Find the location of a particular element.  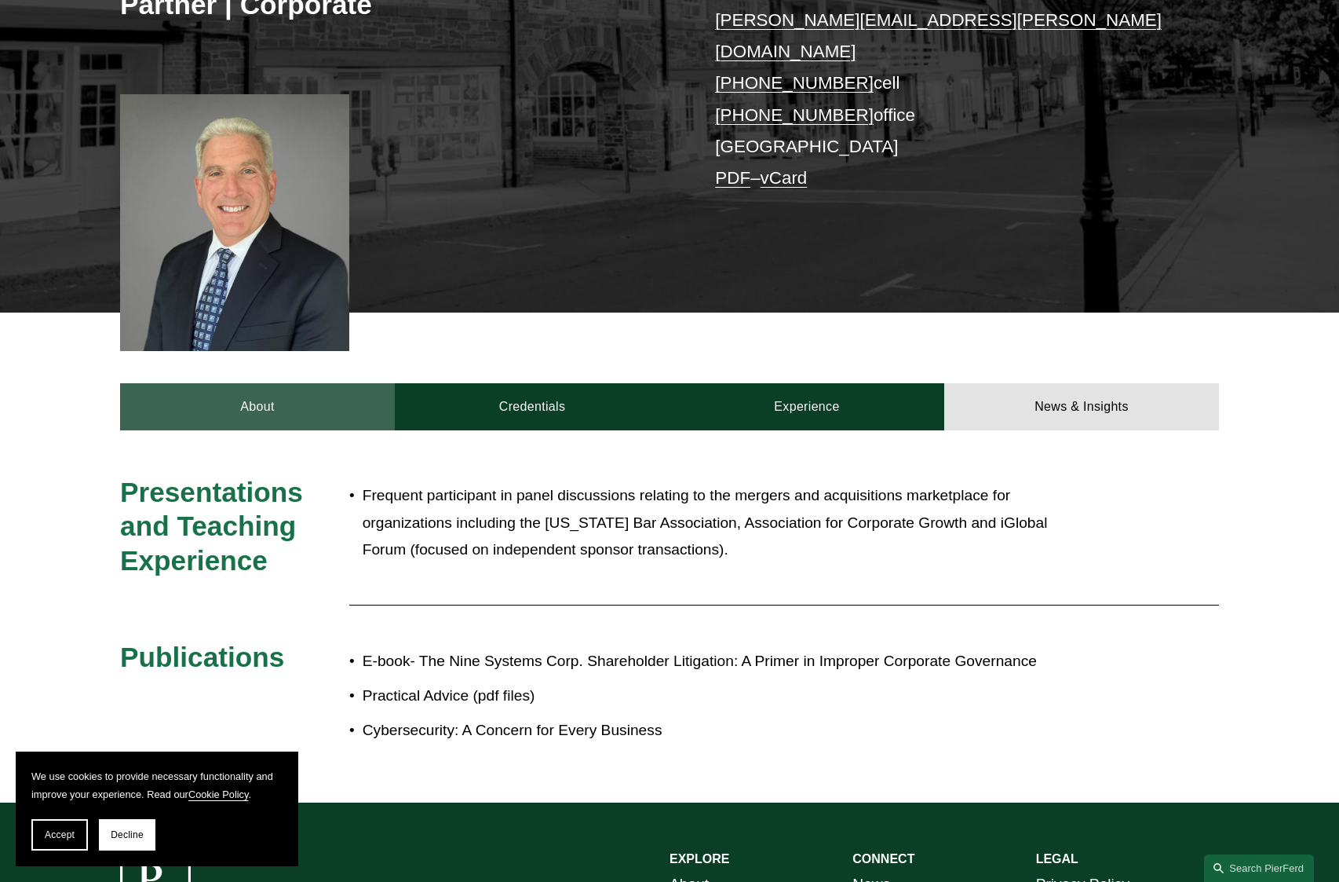

span: Publications is located at coordinates (202, 656).